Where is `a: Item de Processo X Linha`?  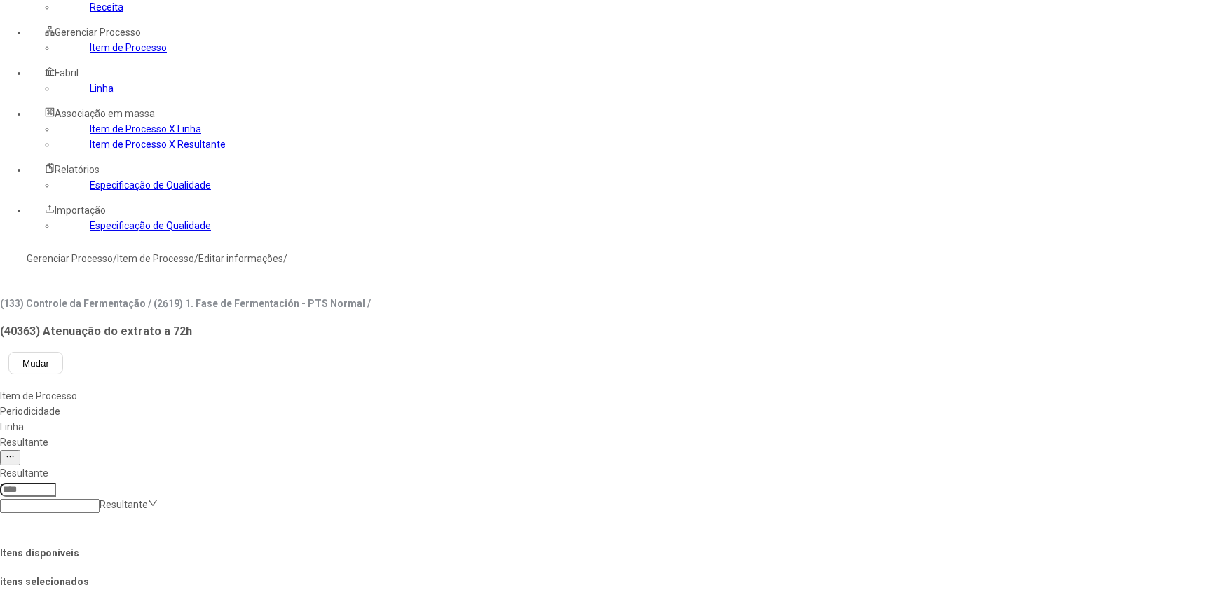 a: Item de Processo X Linha is located at coordinates (145, 129).